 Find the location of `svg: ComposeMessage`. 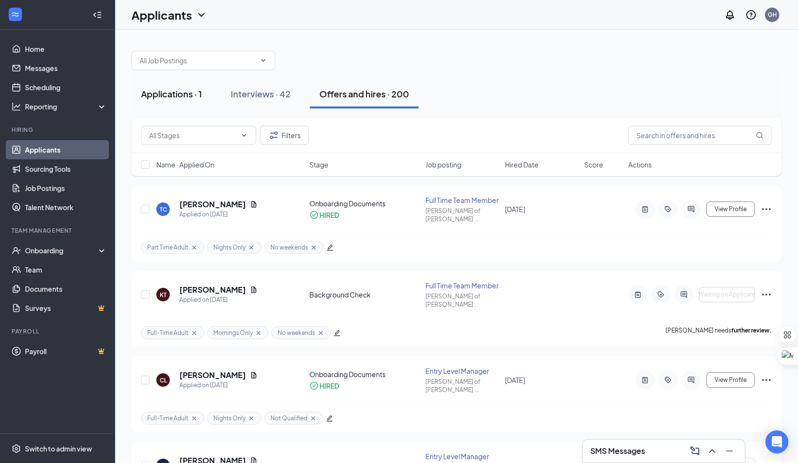

svg: ComposeMessage is located at coordinates (695, 451).